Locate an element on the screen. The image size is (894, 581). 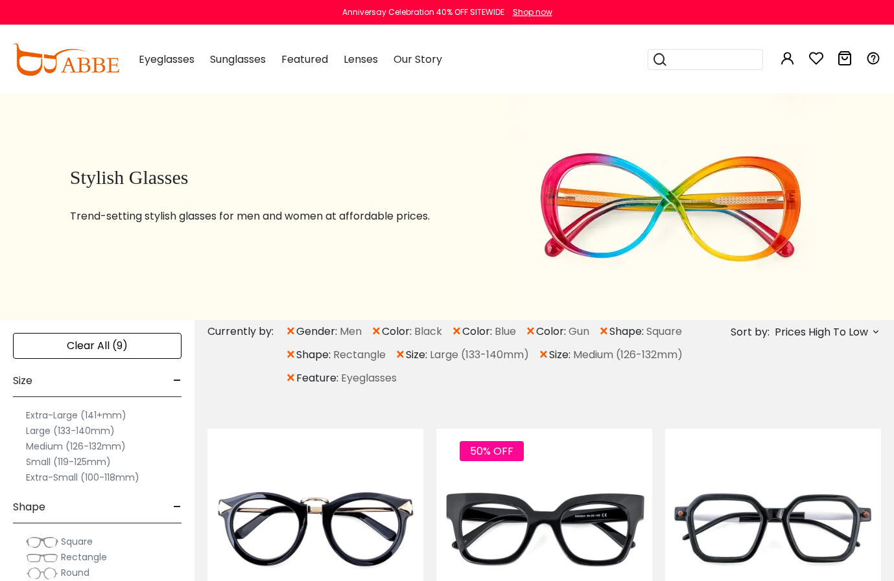
span: feature: is located at coordinates (318, 379).